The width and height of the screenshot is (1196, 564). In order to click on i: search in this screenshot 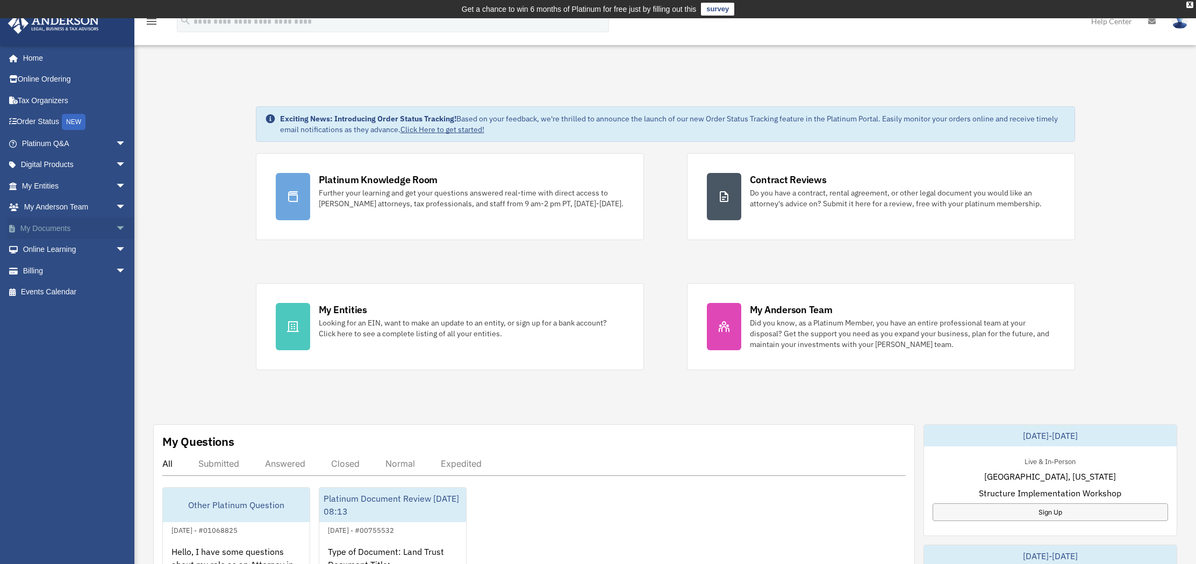, I will do `click(185, 20)`.